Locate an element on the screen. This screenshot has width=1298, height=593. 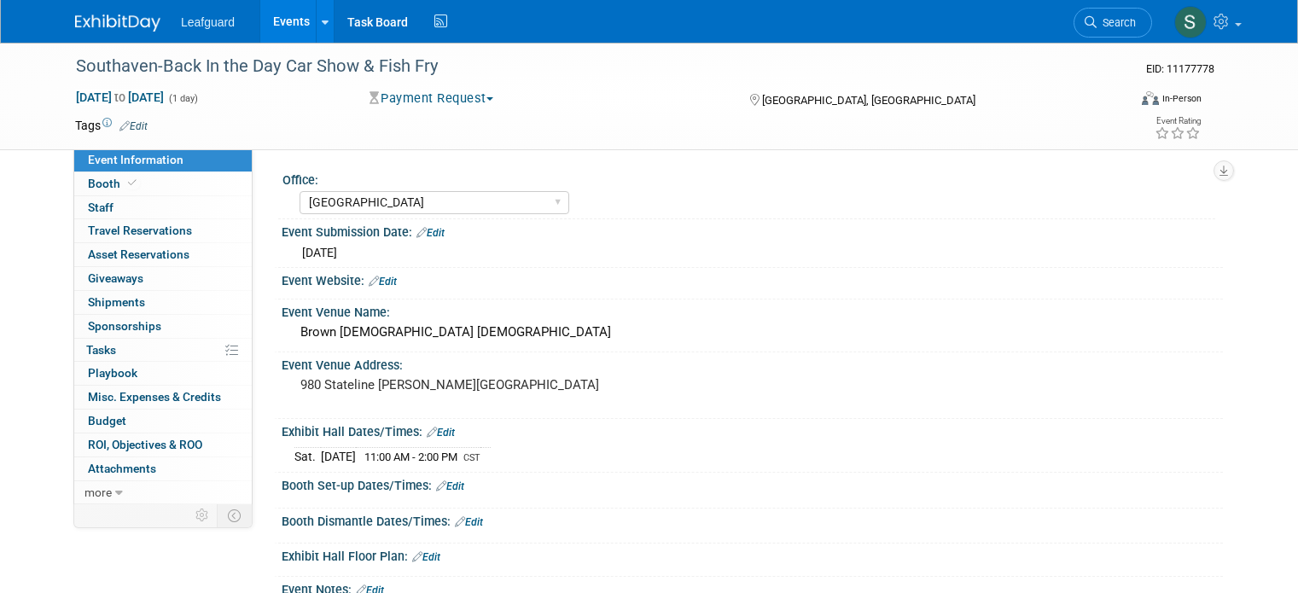
a: Search is located at coordinates (1113, 22).